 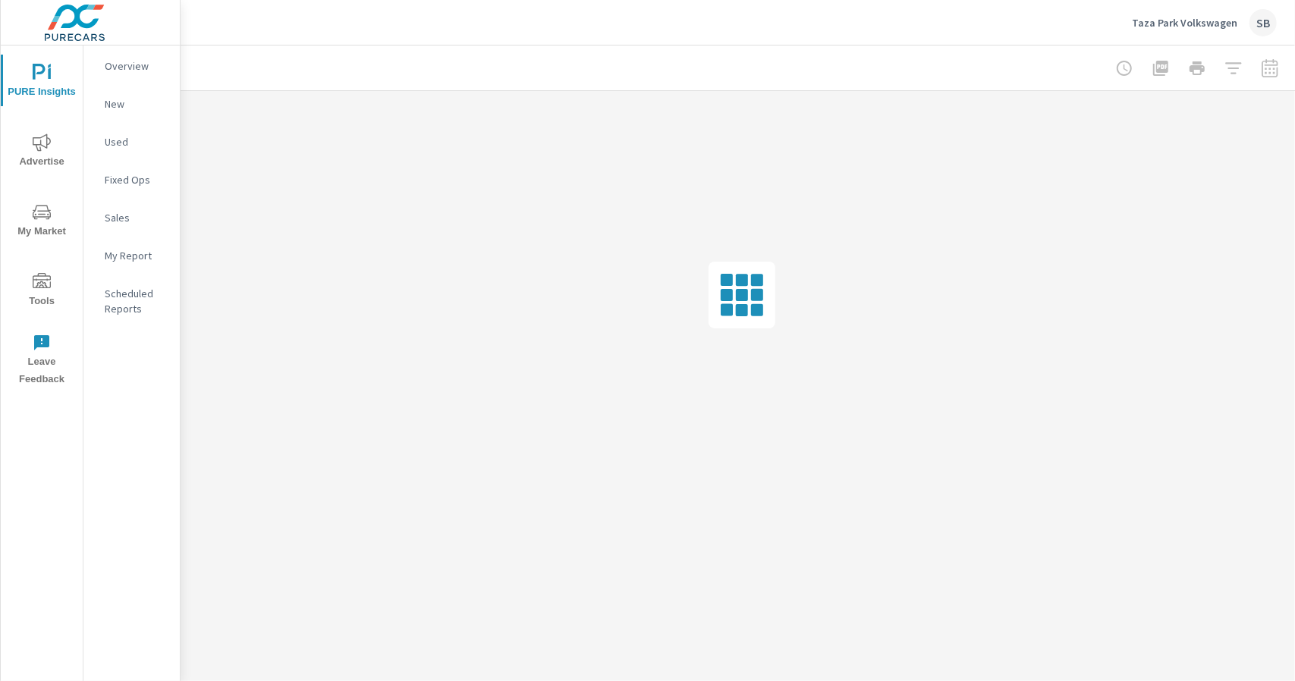 What do you see at coordinates (136, 142) in the screenshot?
I see `p: Used` at bounding box center [136, 142].